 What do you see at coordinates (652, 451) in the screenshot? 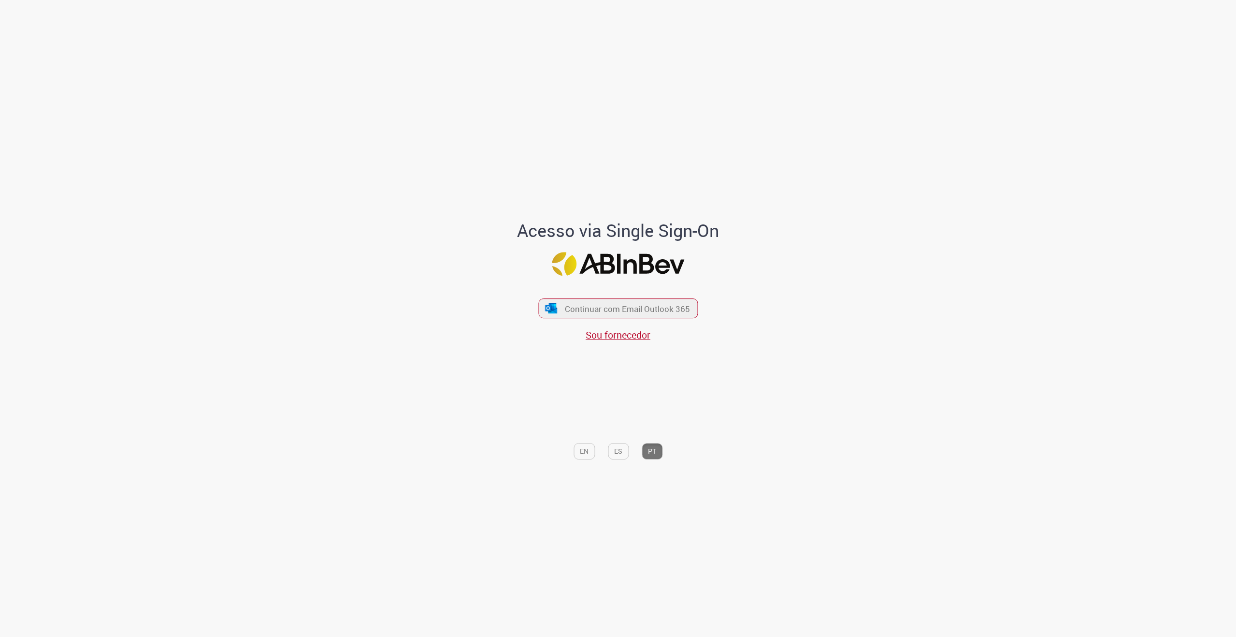
I see `button: PT` at bounding box center [652, 451].